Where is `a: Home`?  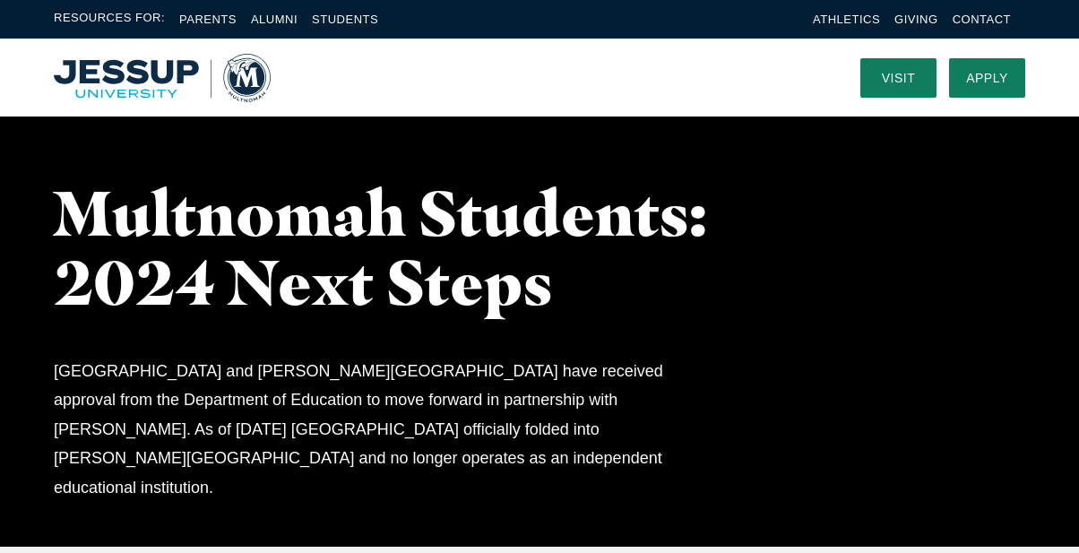
a: Home is located at coordinates (162, 78).